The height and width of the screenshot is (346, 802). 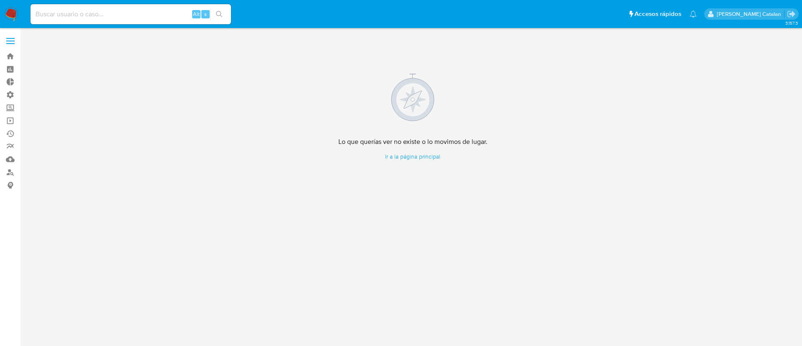 I want to click on a: Salir, so click(x=792, y=14).